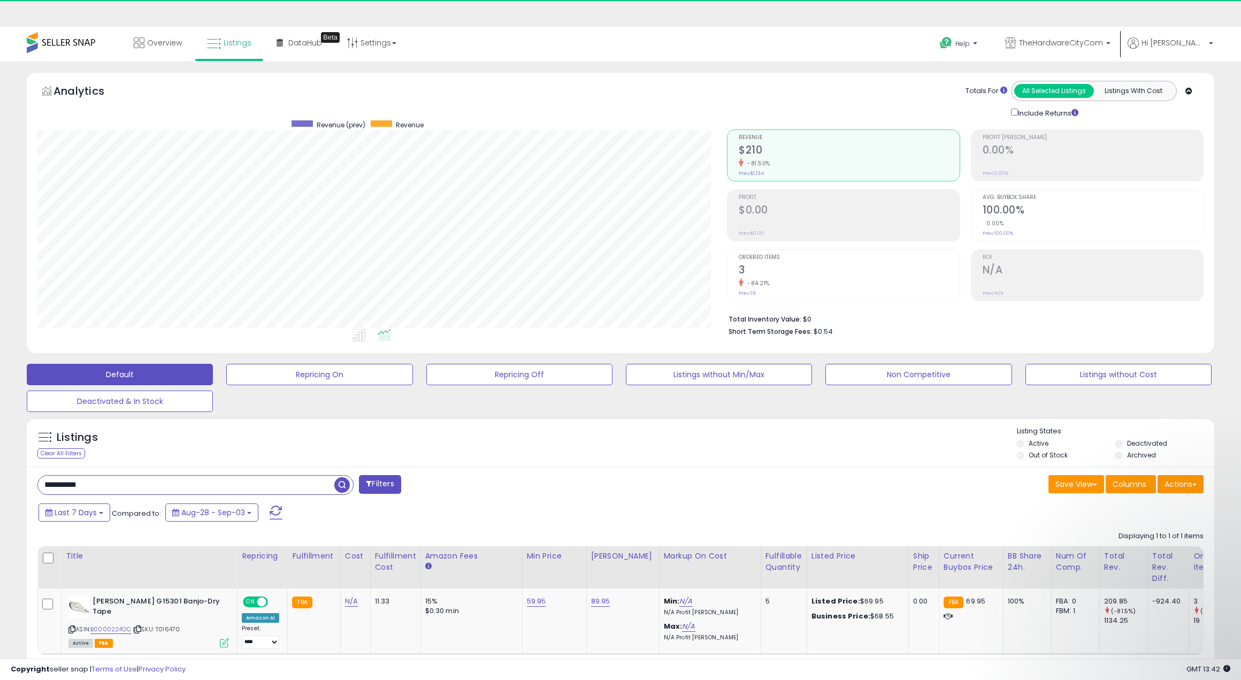 Image resolution: width=1241 pixels, height=680 pixels. I want to click on button: Listings With Cost, so click(1133, 91).